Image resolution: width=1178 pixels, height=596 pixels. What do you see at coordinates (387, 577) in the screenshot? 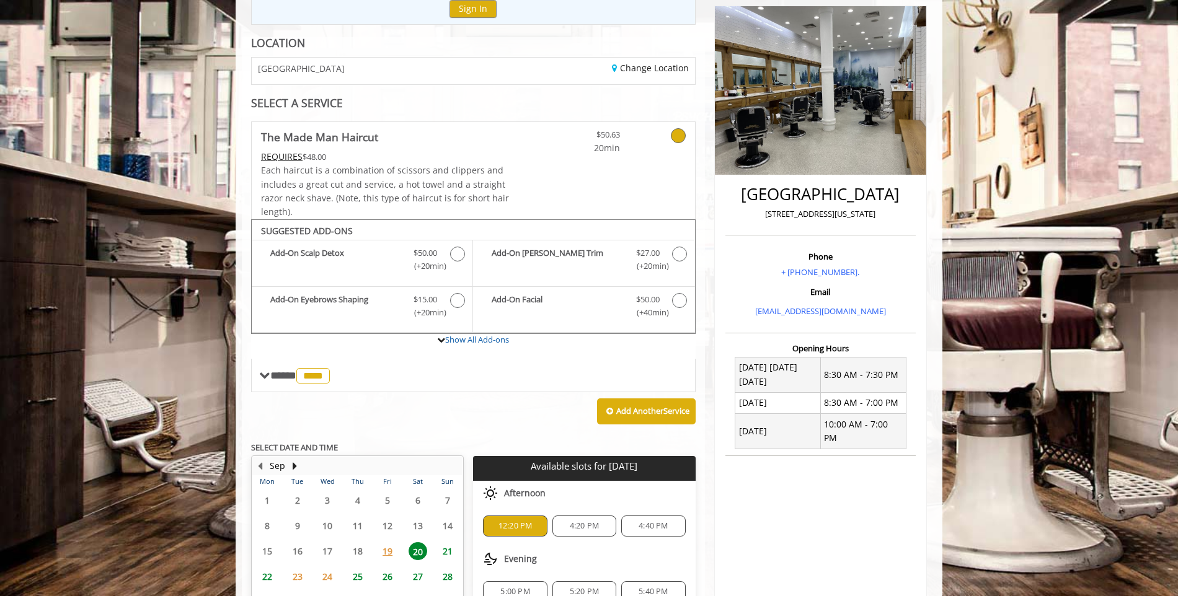
I see `span: 26` at bounding box center [387, 577].